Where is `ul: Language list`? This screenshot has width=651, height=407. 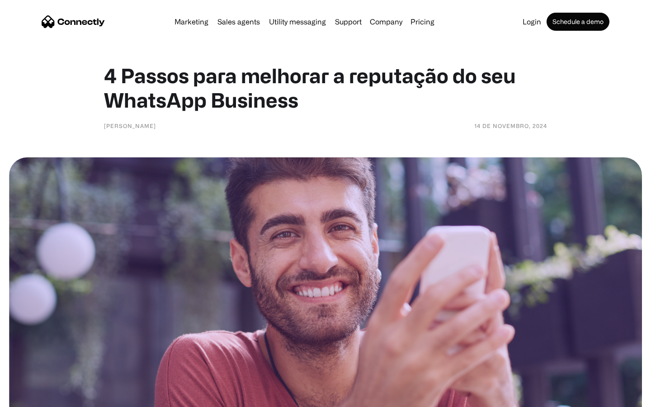 ul: Language list is located at coordinates (36, 398).